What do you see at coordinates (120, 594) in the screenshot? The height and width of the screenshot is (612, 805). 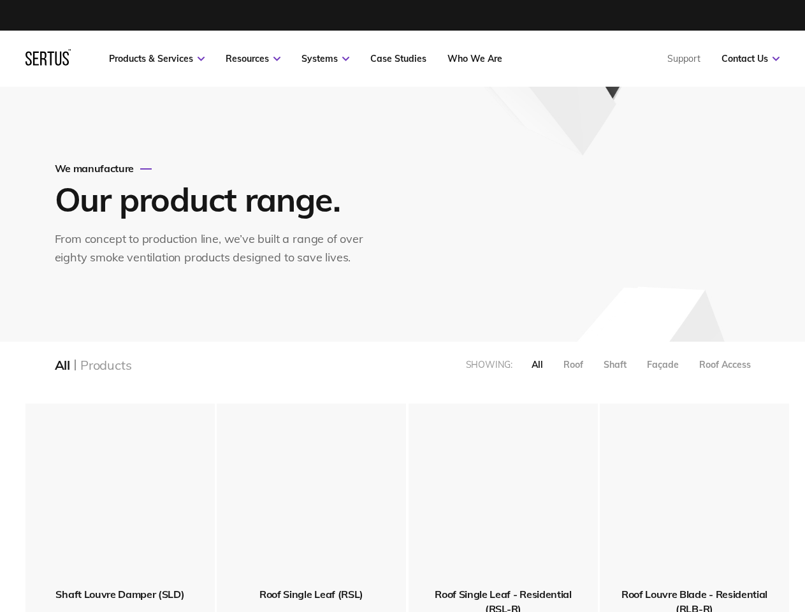 I see `span: Shaft Louvre Damper (SLD)` at bounding box center [120, 594].